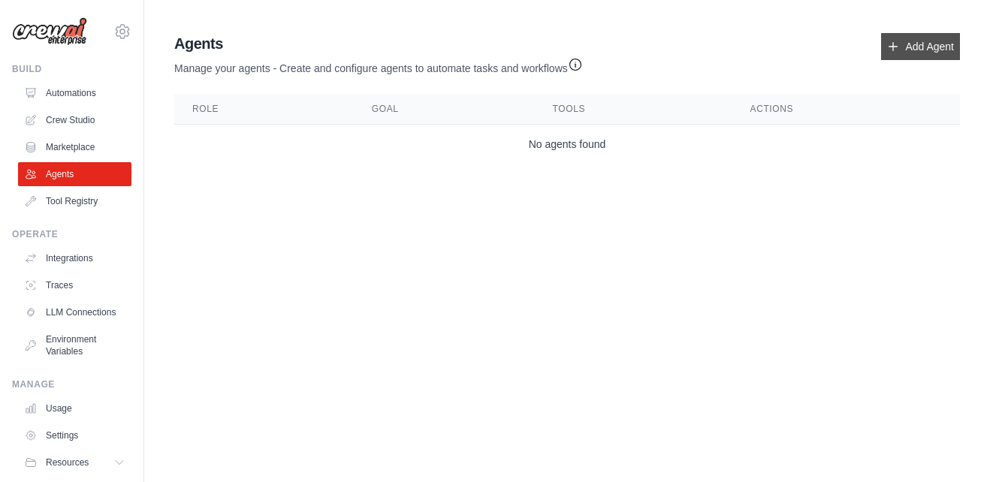 The width and height of the screenshot is (990, 482). I want to click on a: Usage, so click(74, 409).